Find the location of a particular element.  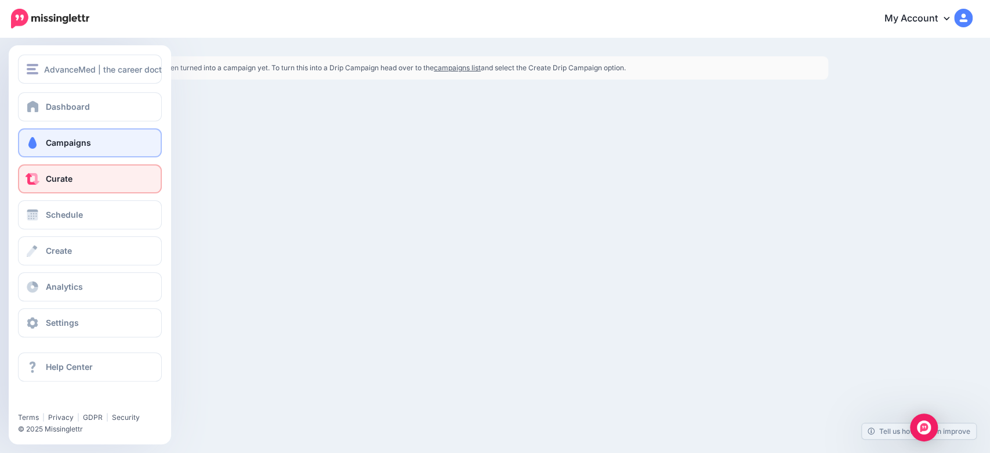

a: GDPR is located at coordinates (93, 417).